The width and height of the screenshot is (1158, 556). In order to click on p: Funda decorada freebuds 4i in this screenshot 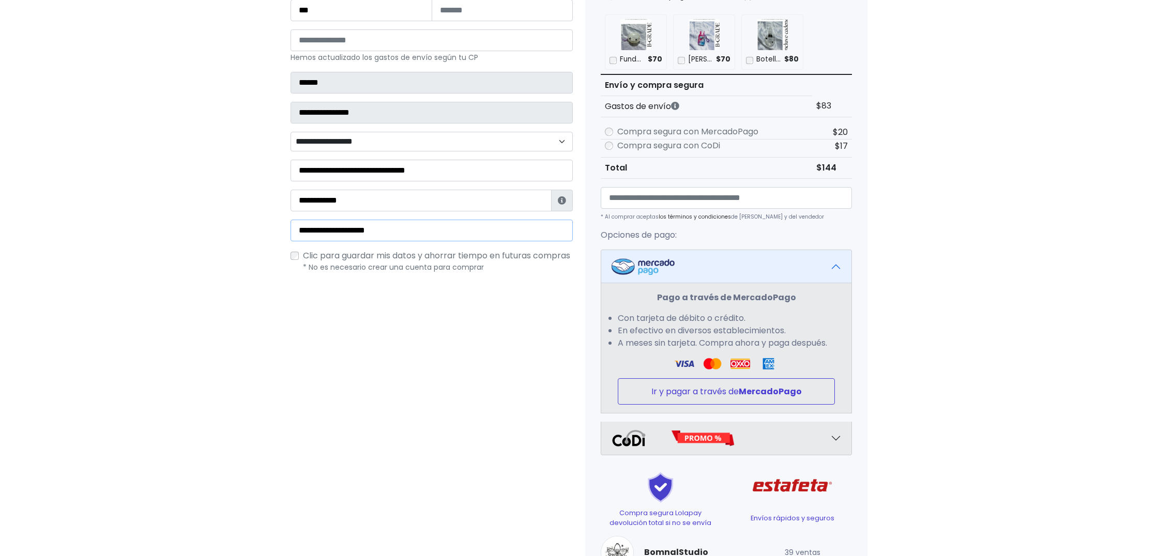, I will do `click(632, 59)`.